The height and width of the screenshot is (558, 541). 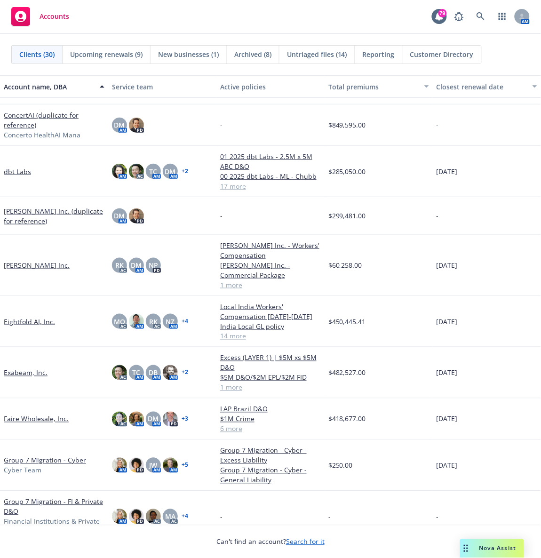 What do you see at coordinates (459, 16) in the screenshot?
I see `a: Report a Bug` at bounding box center [459, 16].